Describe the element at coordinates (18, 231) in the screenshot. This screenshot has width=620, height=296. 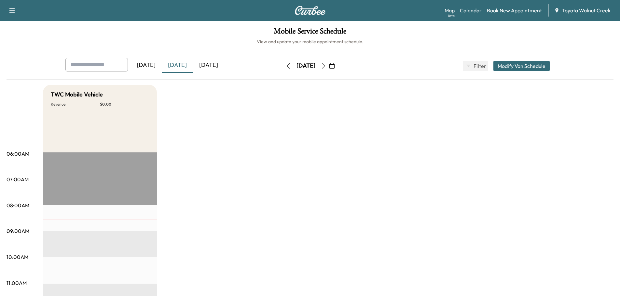
I see `p: 09:00AM` at that location.